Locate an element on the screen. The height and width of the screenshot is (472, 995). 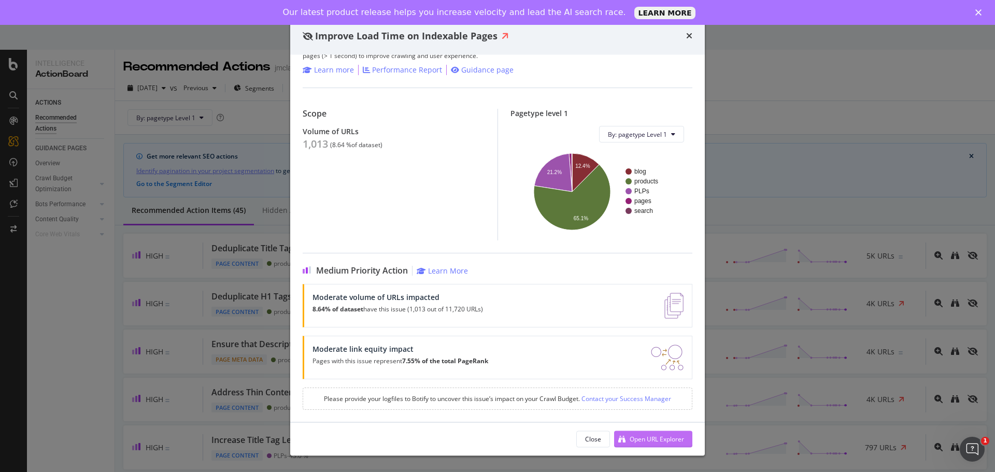
div: Guidance page is located at coordinates (487, 70).